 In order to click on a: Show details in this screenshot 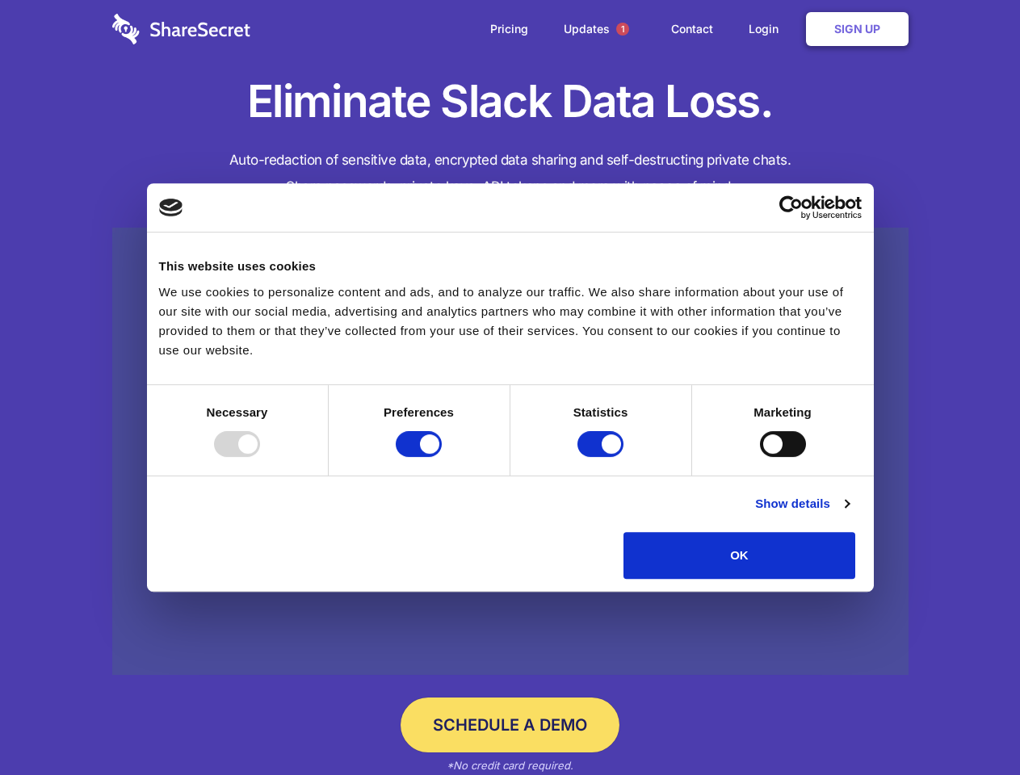, I will do `click(802, 504)`.